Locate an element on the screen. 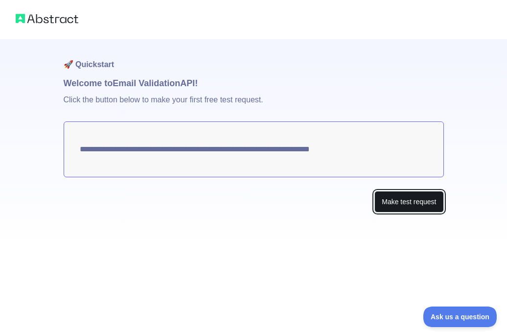 The width and height of the screenshot is (507, 332). h1: 🚀 Quickstart is located at coordinates (253, 58).